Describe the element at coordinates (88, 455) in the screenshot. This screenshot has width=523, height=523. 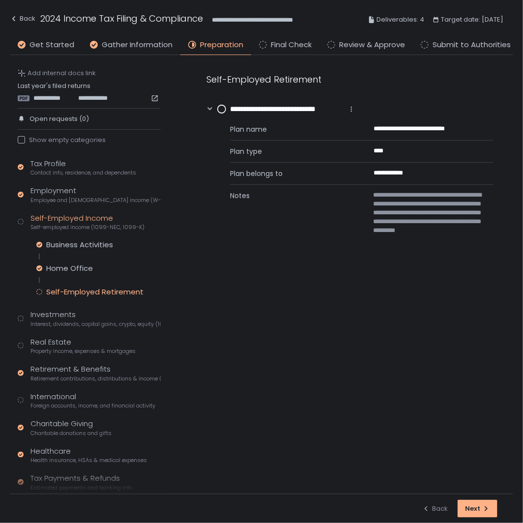
I see `div: Healthcare` at that location.